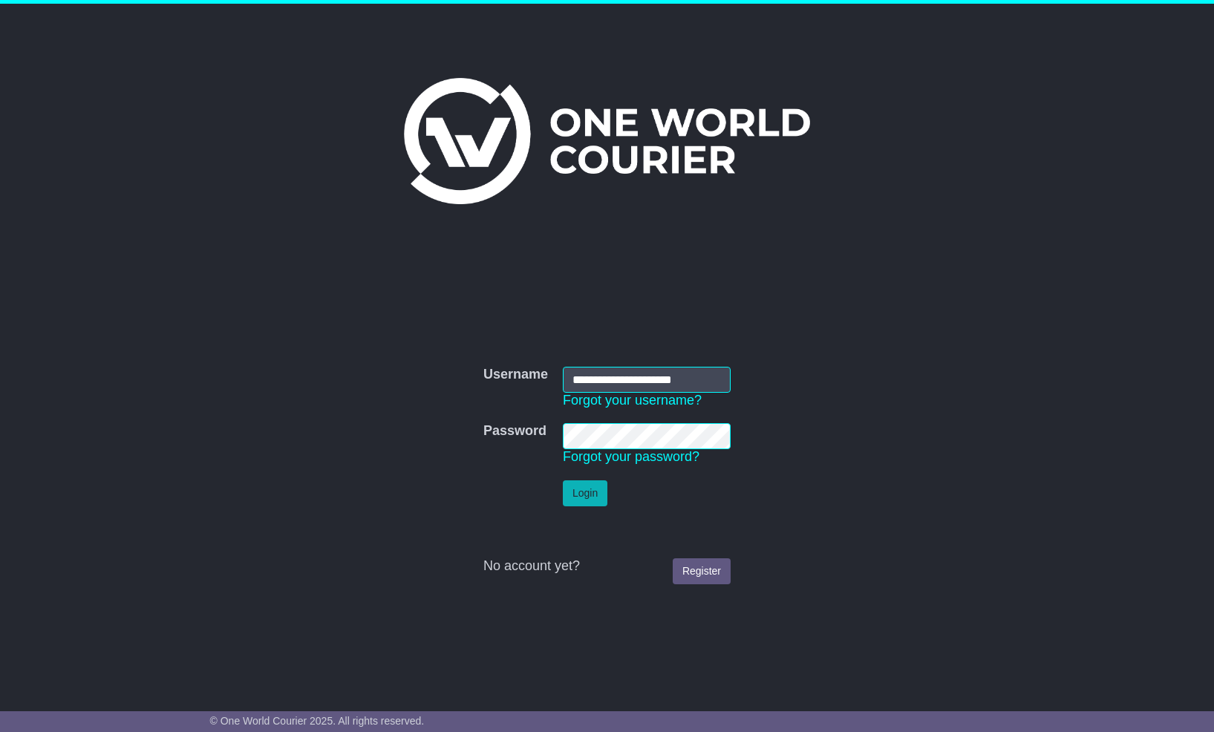 Image resolution: width=1214 pixels, height=732 pixels. Describe the element at coordinates (606, 141) in the screenshot. I see `img: One World` at that location.